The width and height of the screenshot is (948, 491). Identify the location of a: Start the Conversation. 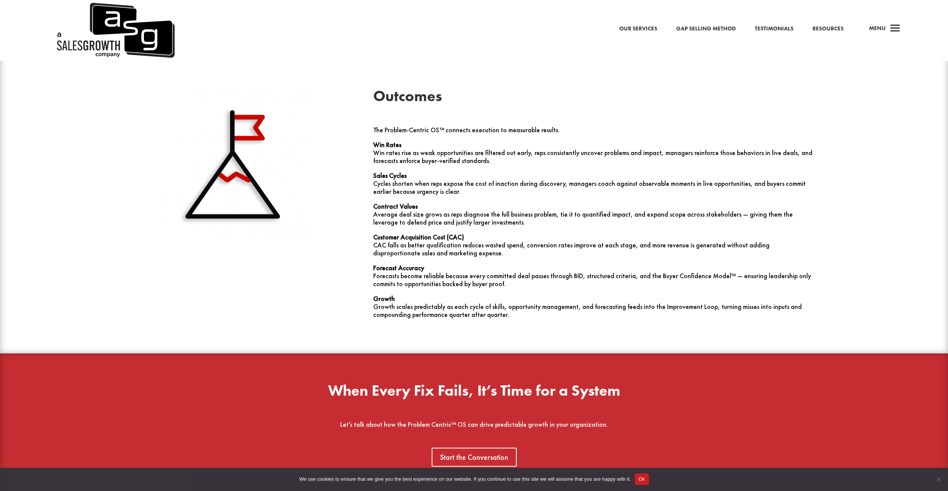
(474, 457).